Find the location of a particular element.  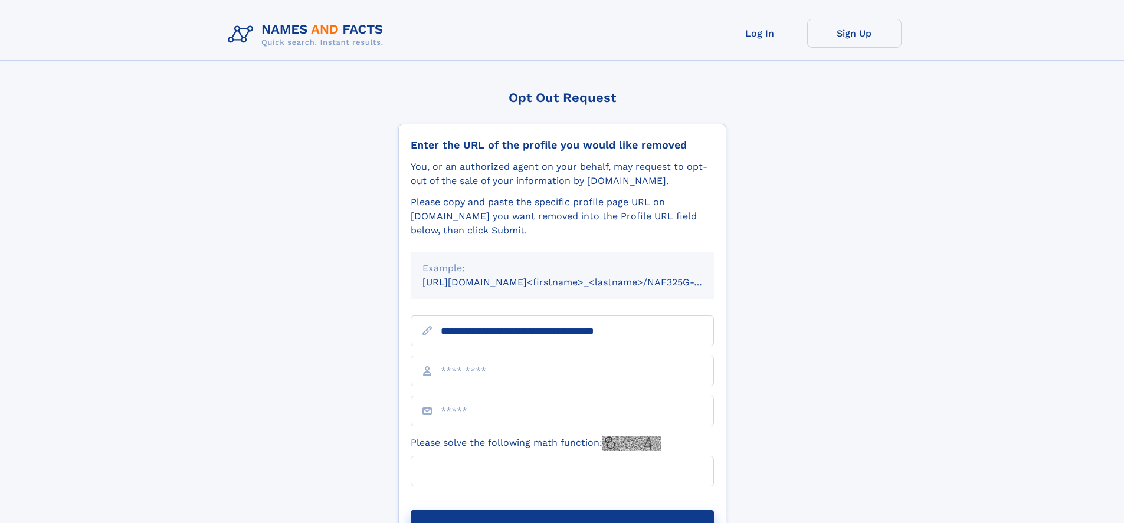

div: You, or an authorized agent on your behalf, may request to opt-out of the sale of your informatio... is located at coordinates (562, 174).